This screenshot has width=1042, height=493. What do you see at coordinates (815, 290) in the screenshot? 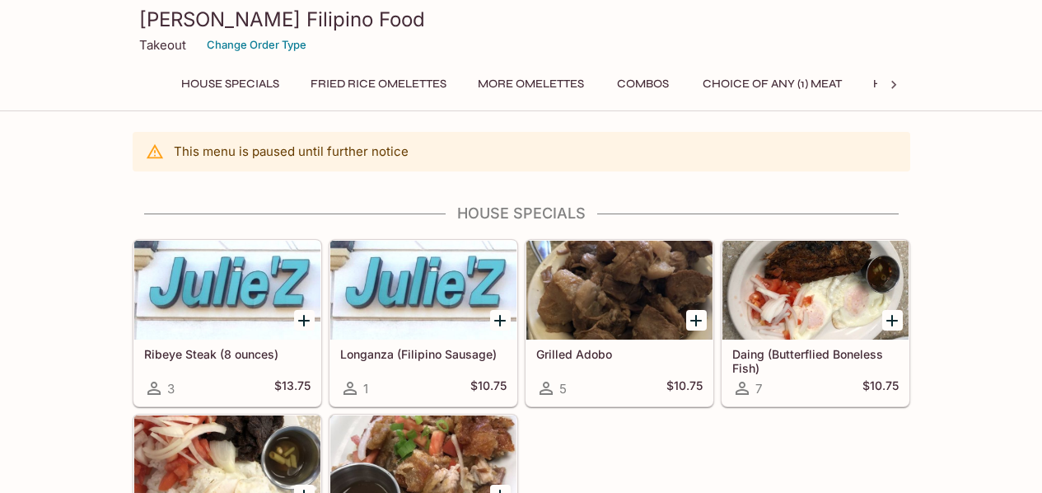
I see `div: Daing (Butterflied Boneless Fish)` at bounding box center [815, 290].